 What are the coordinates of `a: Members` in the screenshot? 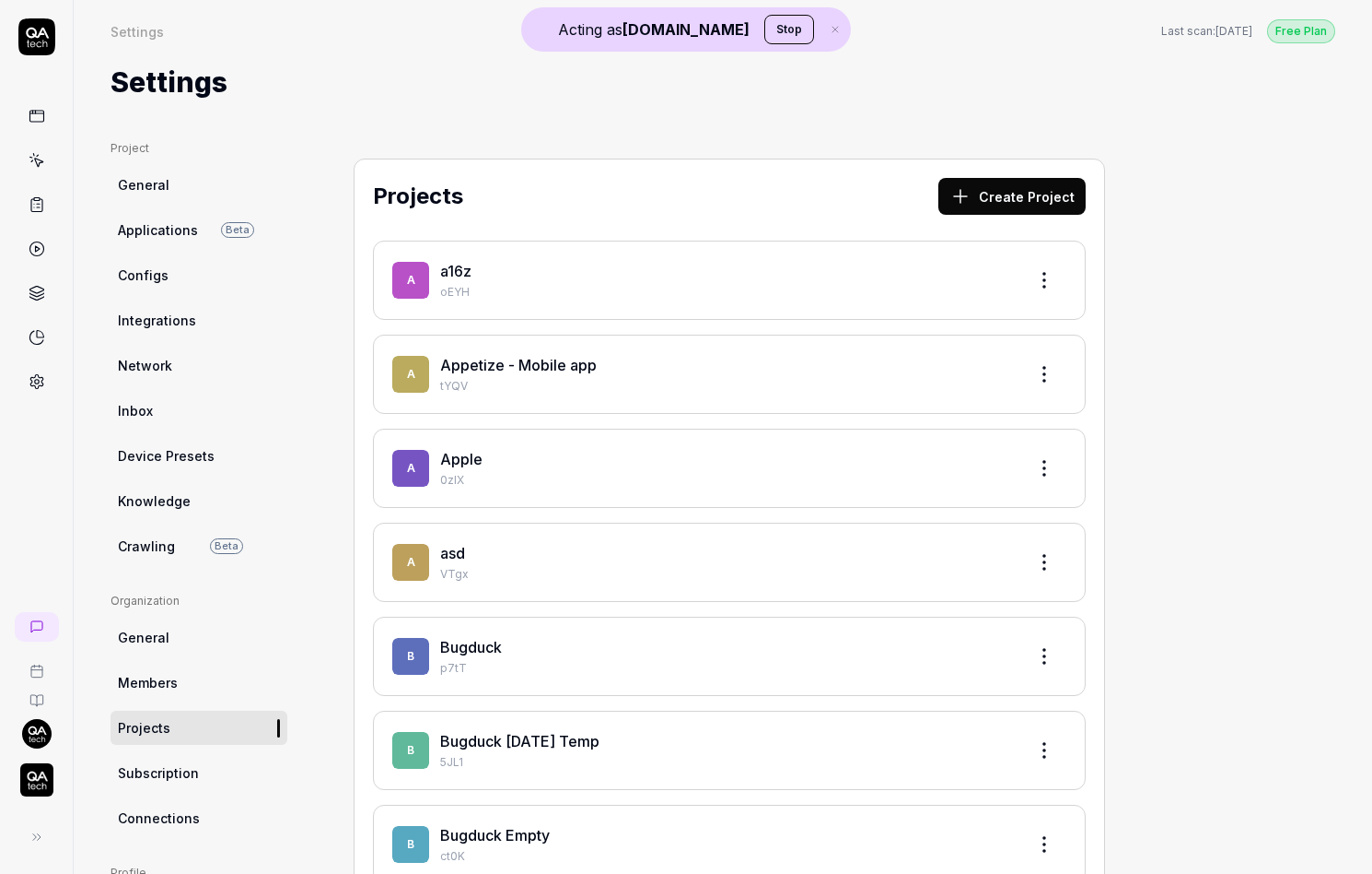 It's located at (199, 682).